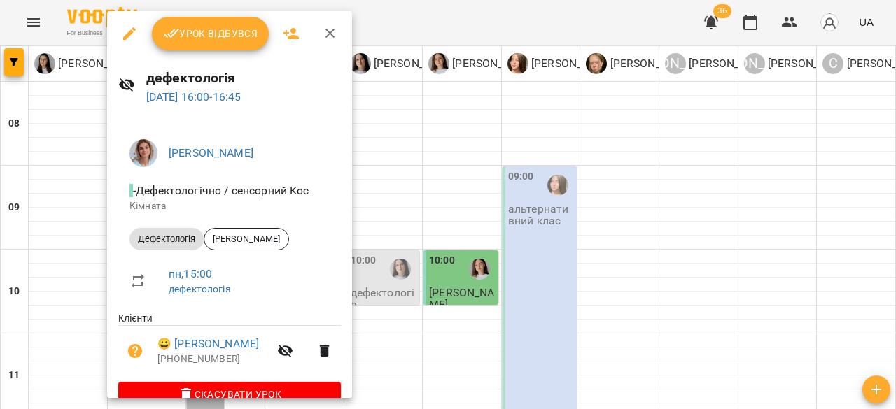 This screenshot has width=896, height=409. Describe the element at coordinates (244, 78) in the screenshot. I see `h6: дефектологія` at that location.